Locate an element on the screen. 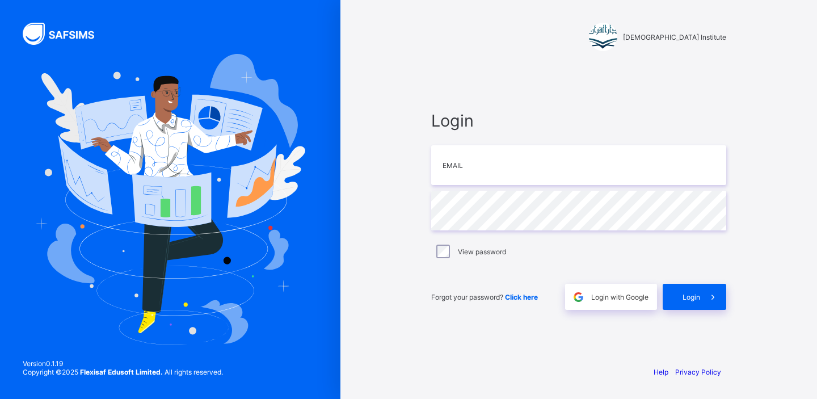 Image resolution: width=817 pixels, height=399 pixels. span: Login with Google is located at coordinates (619, 297).